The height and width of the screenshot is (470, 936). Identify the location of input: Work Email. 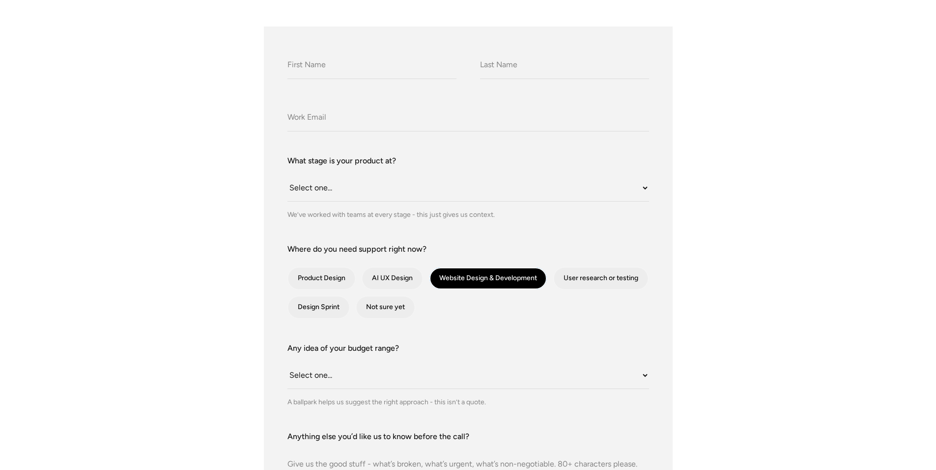
(468, 118).